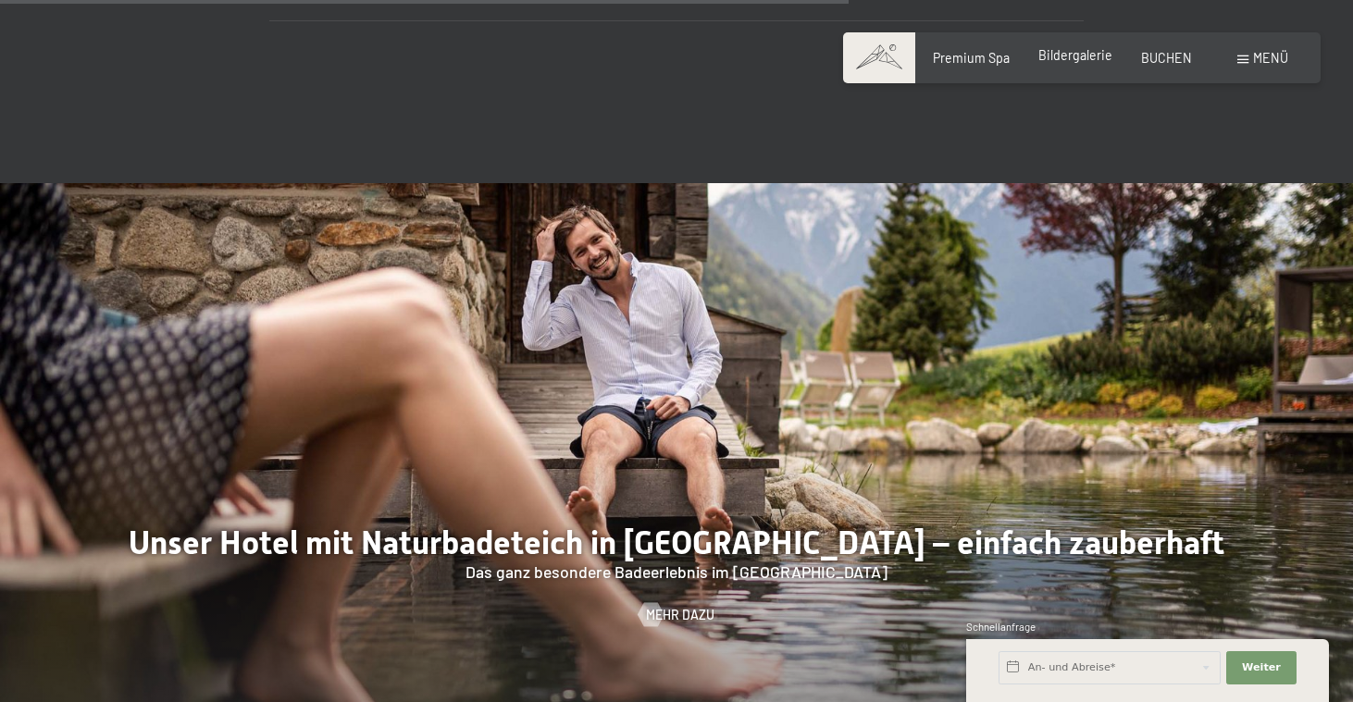  I want to click on button: Weiter, so click(1261, 668).